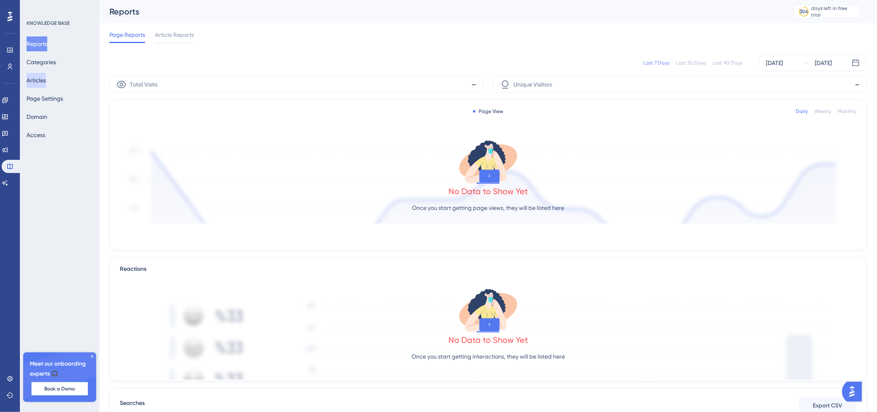  What do you see at coordinates (143, 85) in the screenshot?
I see `span: Total Visits` at bounding box center [143, 85].